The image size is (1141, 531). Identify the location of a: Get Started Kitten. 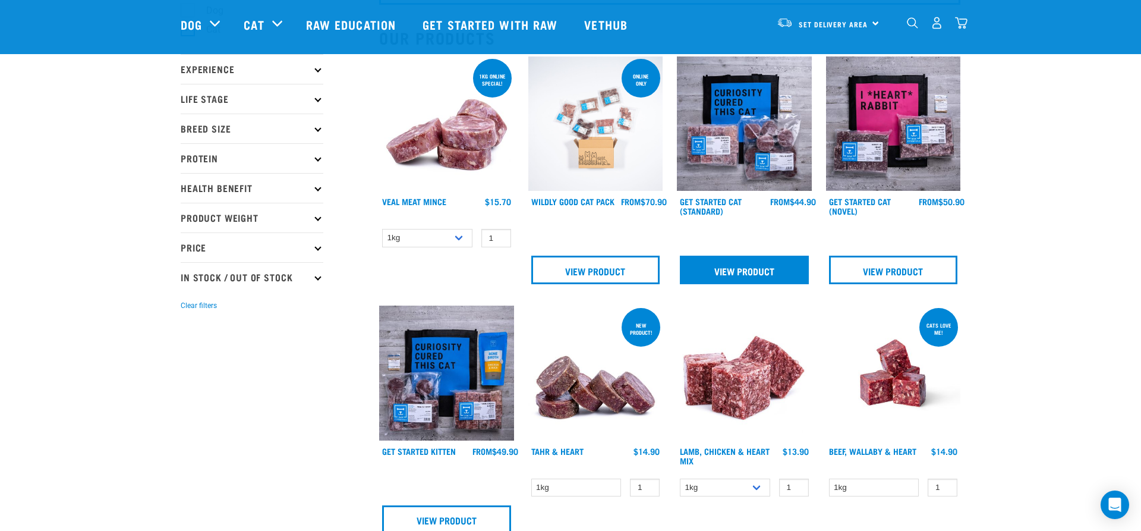
(419, 450).